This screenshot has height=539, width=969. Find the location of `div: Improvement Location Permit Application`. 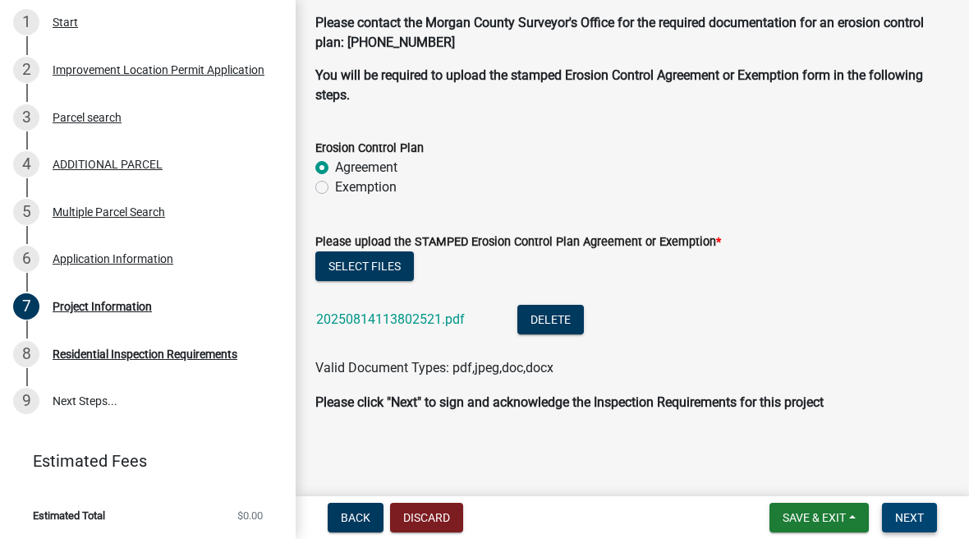

div: Improvement Location Permit Application is located at coordinates (159, 70).